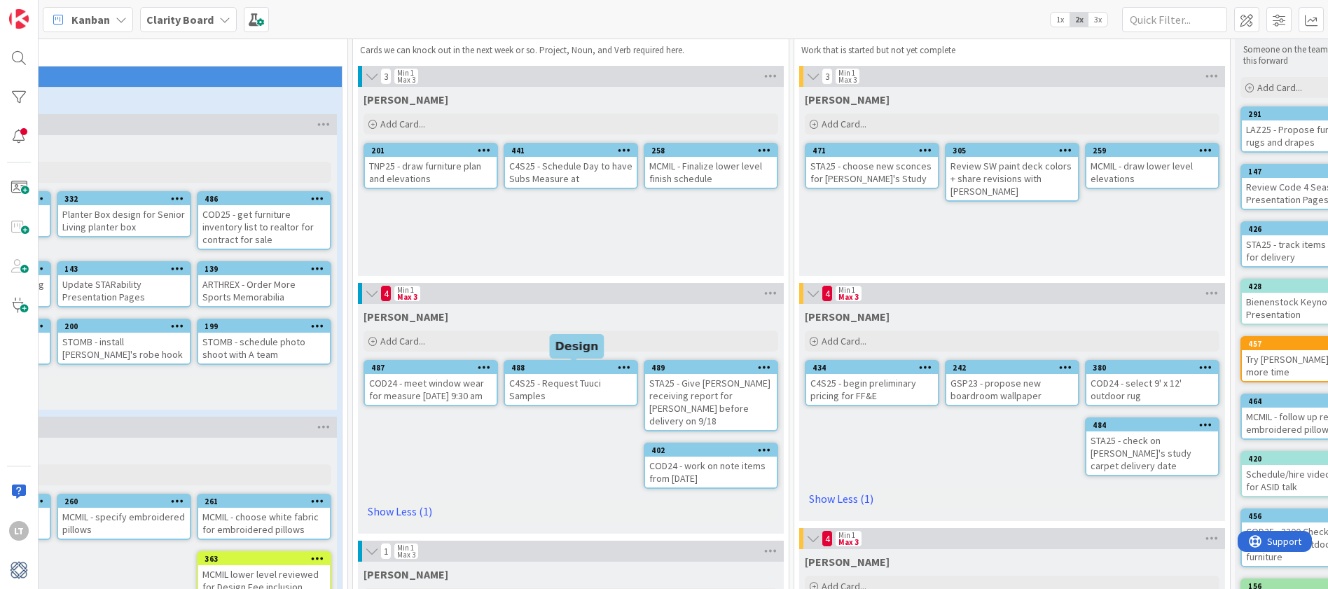  What do you see at coordinates (264, 342) in the screenshot?
I see `a: 199STOMB - schedule photo shoot with A team` at bounding box center [264, 342].